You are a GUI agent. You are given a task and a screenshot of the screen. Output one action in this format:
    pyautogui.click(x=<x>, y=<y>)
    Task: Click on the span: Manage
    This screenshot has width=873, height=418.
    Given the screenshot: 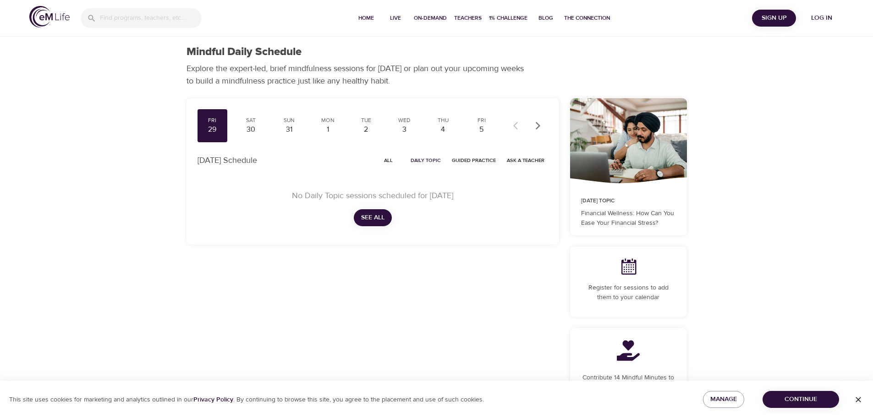 What is the action you would take?
    pyautogui.click(x=724, y=399)
    